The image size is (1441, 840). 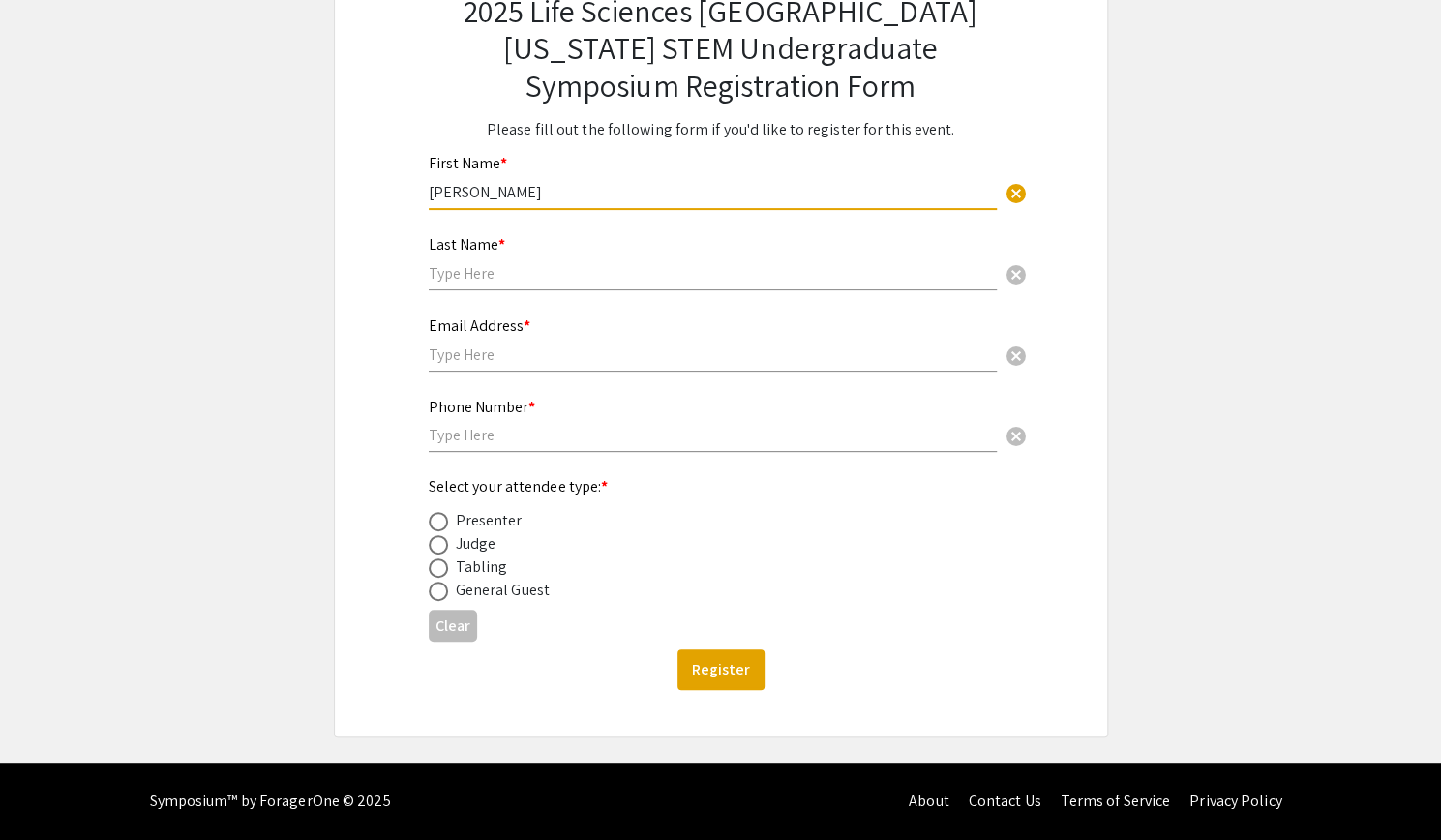 What do you see at coordinates (720, 130) in the screenshot?
I see `p: Please fill out the following form if you'd like to register for this event.` at bounding box center [720, 130].